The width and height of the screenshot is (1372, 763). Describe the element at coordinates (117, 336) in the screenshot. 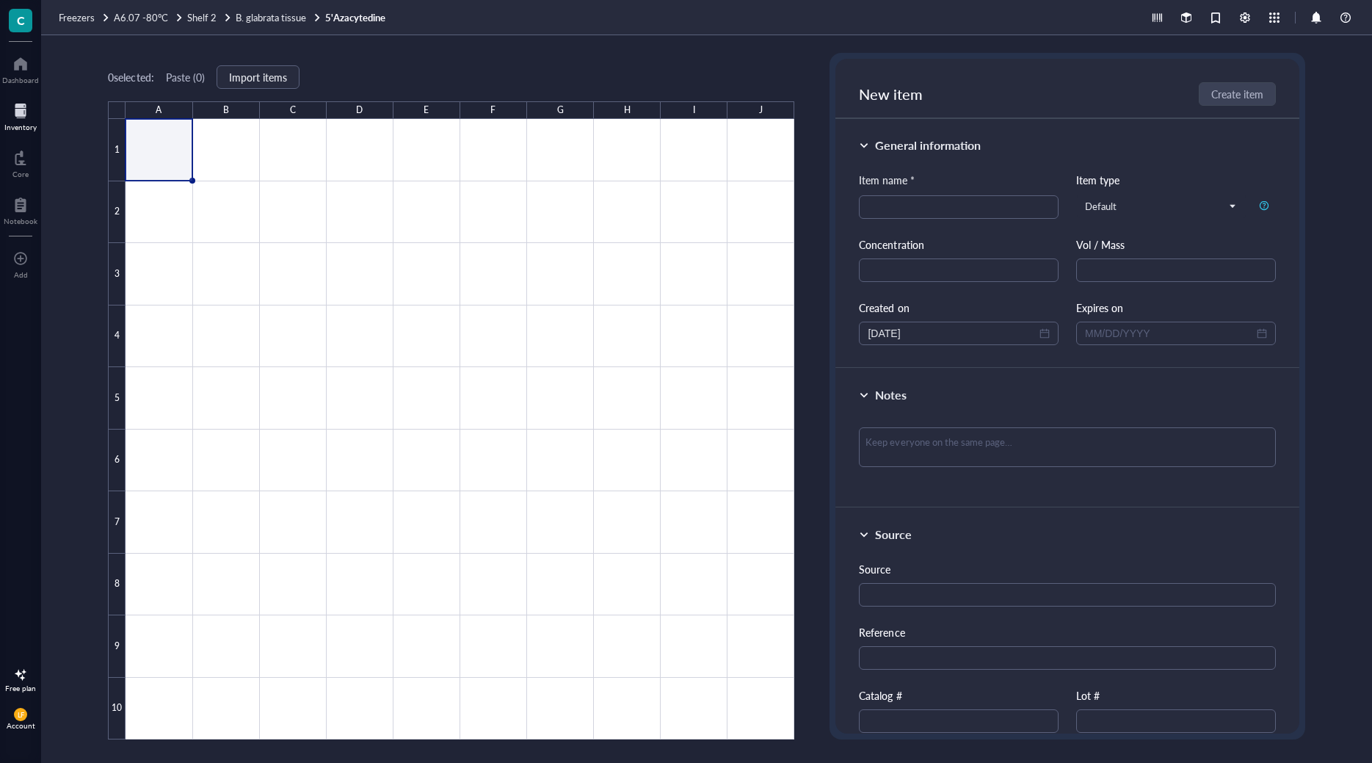

I see `div: 4` at that location.